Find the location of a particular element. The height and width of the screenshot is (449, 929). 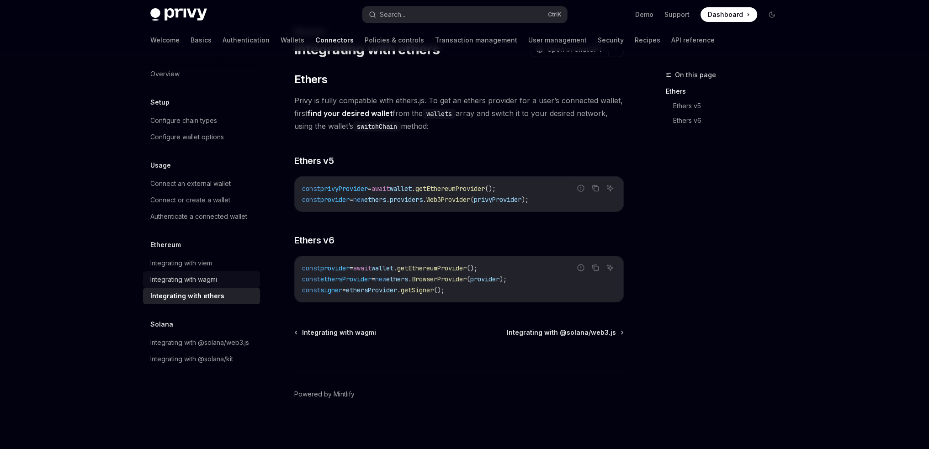

span: Privy is fully compatible with ethers.js. To get an ethers provider for a user’s connected wallet... is located at coordinates (459, 113).